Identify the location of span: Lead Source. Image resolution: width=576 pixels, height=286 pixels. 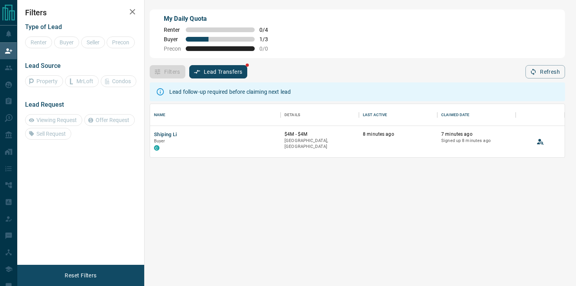
(43, 65).